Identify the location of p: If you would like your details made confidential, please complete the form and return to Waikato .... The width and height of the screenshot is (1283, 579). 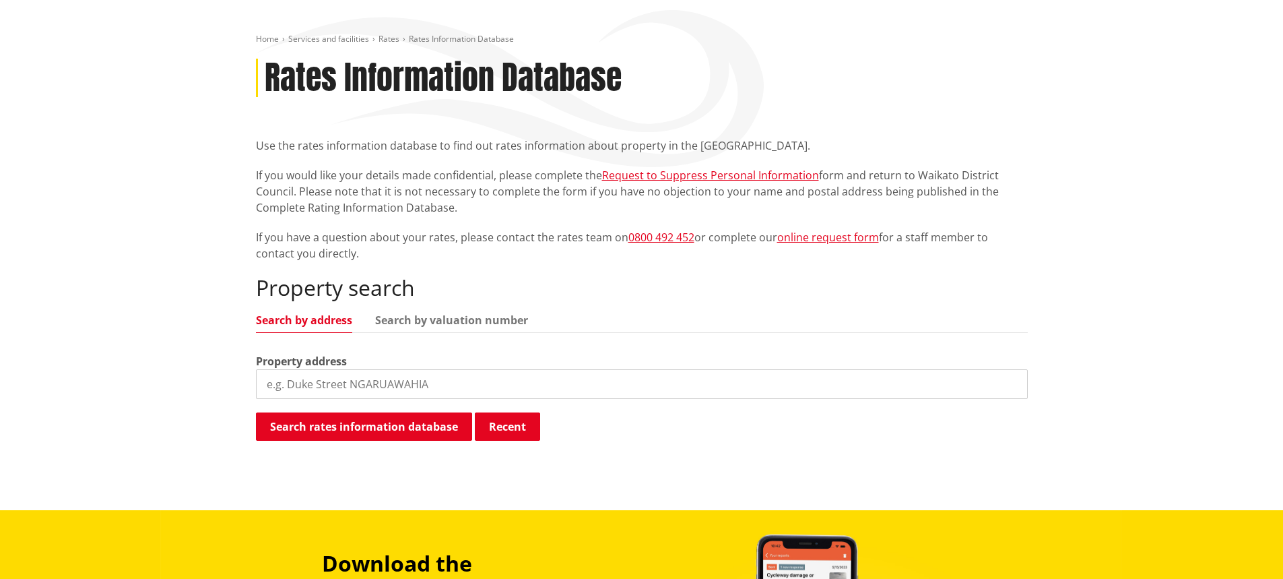
(642, 191).